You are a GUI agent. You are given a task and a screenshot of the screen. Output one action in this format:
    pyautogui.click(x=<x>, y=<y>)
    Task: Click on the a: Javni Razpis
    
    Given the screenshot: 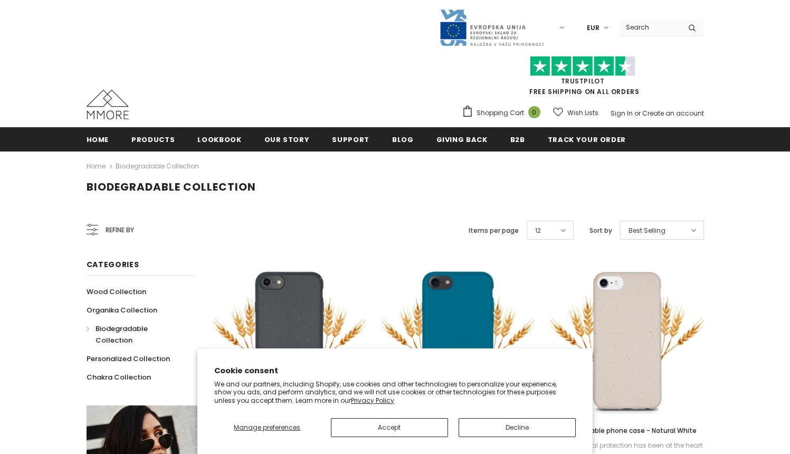 What is the action you would take?
    pyautogui.click(x=492, y=27)
    